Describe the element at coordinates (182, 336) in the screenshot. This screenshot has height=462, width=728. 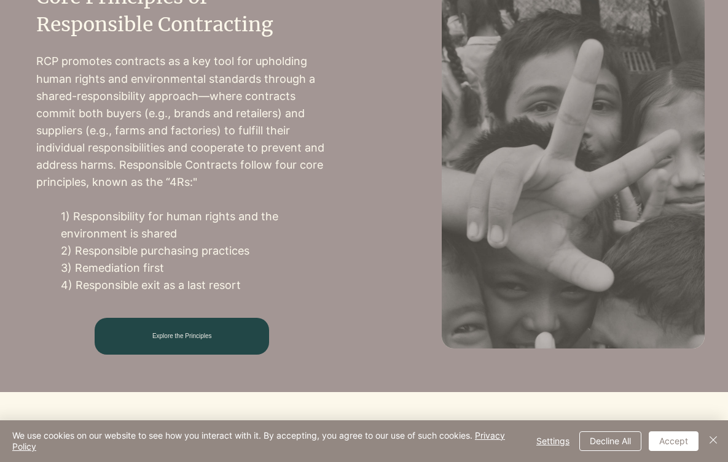
I see `a: Explore the Principles` at that location.